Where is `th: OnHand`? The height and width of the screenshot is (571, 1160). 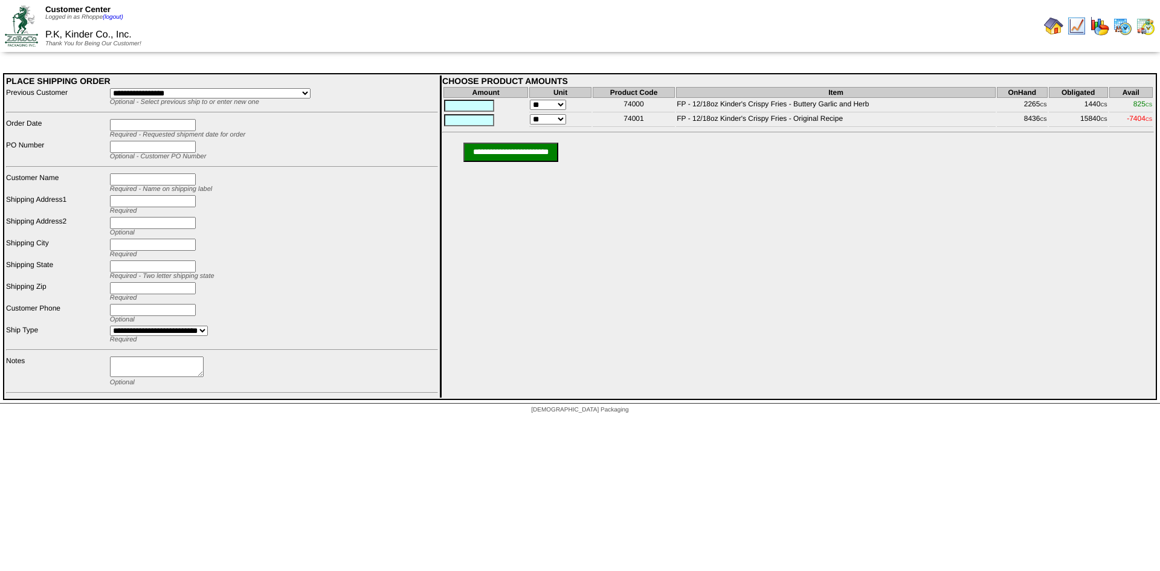
th: OnHand is located at coordinates (1022, 92).